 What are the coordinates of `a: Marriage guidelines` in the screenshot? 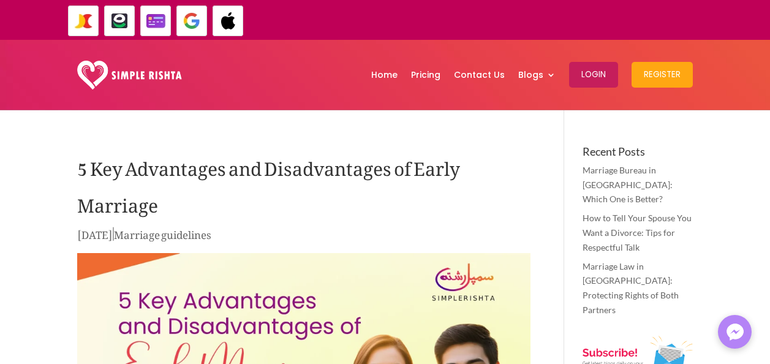 It's located at (162, 232).